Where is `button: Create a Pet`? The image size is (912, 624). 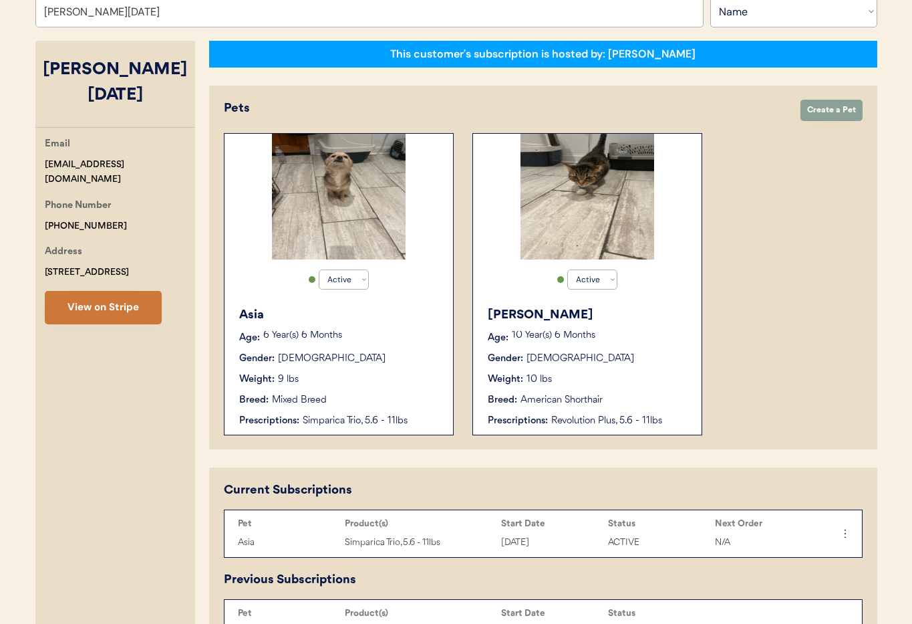
button: Create a Pet is located at coordinates (832, 110).